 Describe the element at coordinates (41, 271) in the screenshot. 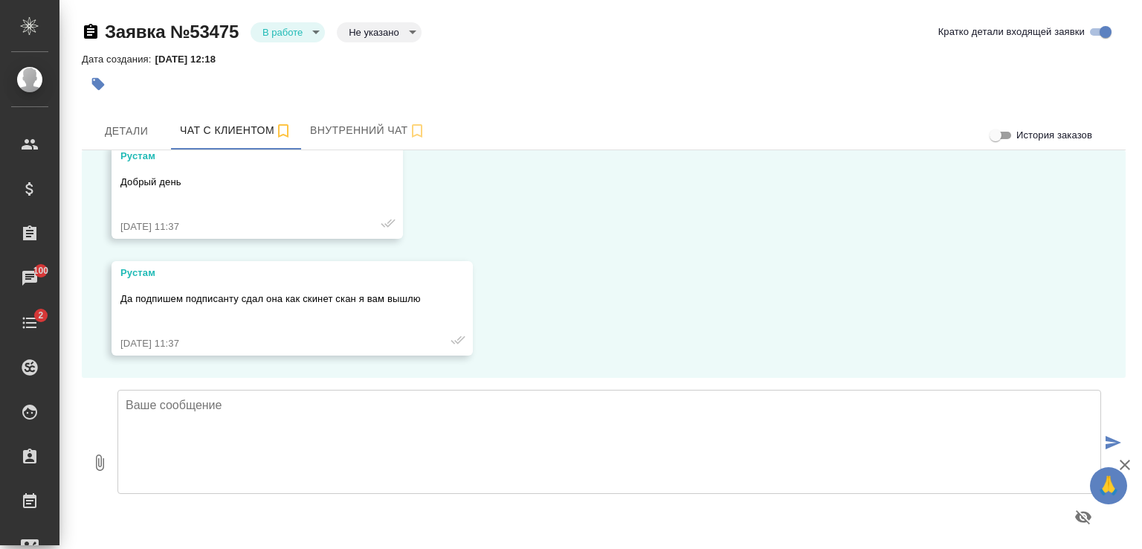

I see `span: 100` at that location.